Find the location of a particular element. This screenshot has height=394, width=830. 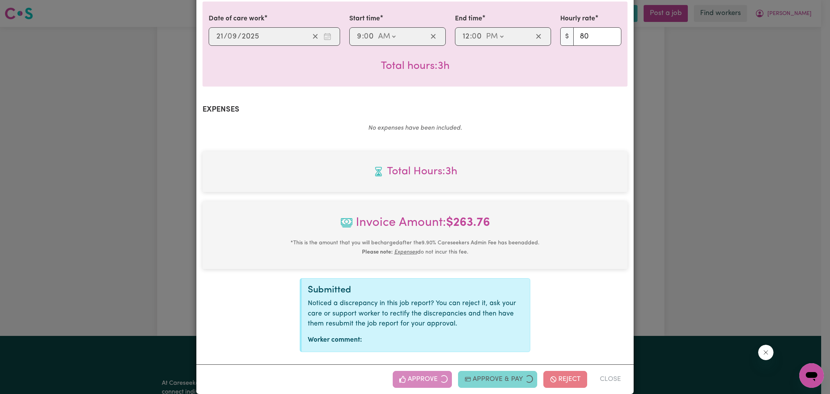

b: Please note: is located at coordinates (377, 252).